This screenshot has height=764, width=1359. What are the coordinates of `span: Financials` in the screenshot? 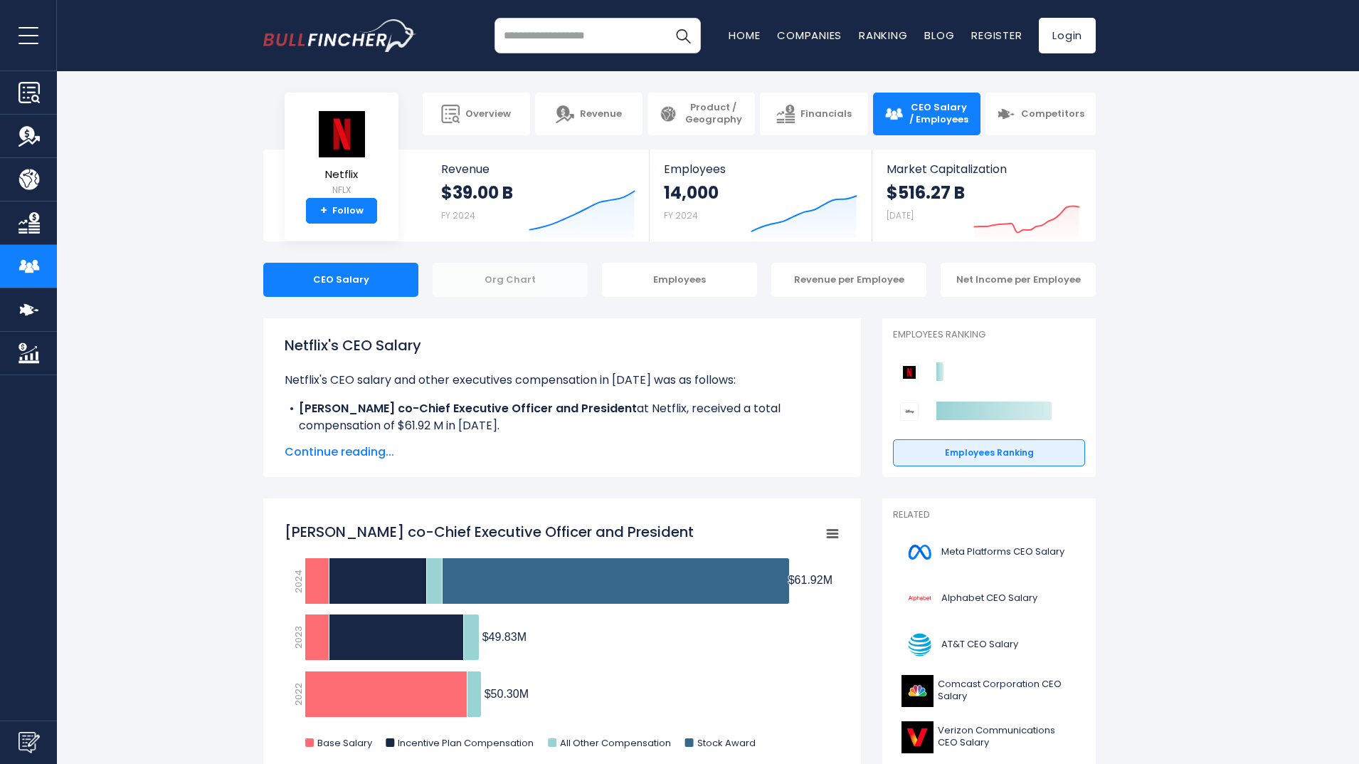 It's located at (826, 114).